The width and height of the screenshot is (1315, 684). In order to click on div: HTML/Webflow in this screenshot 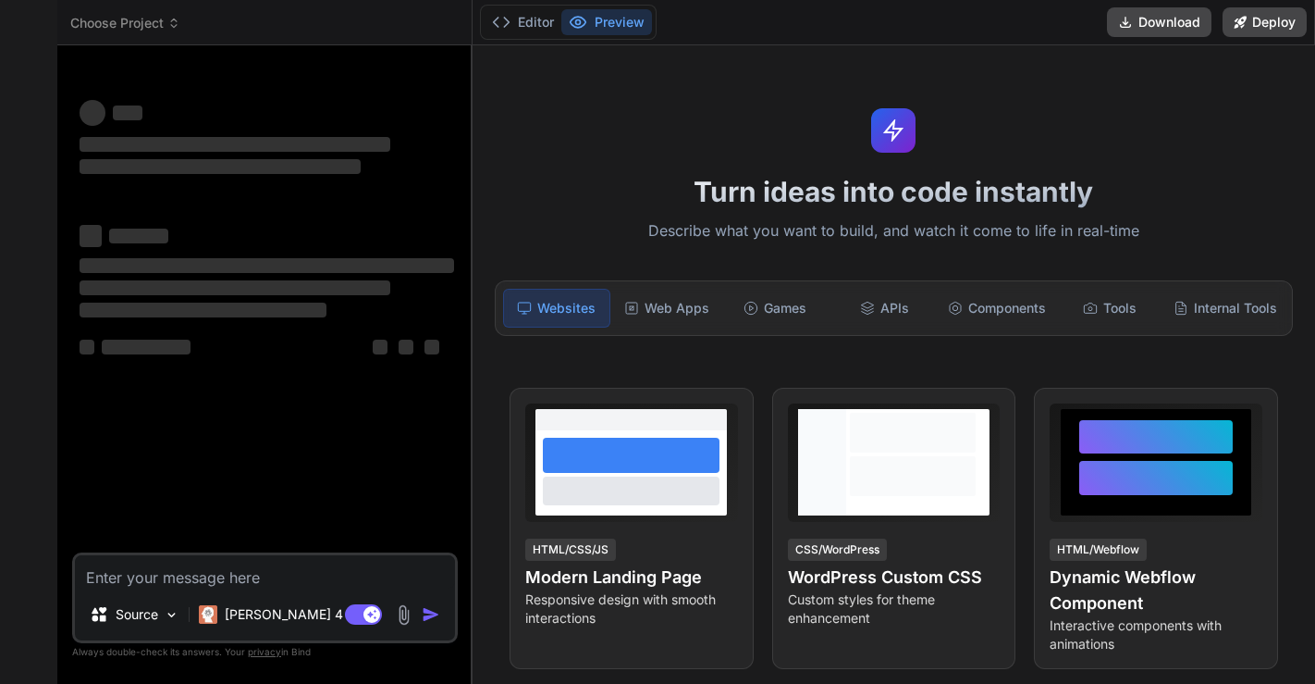, I will do `click(1098, 549)`.